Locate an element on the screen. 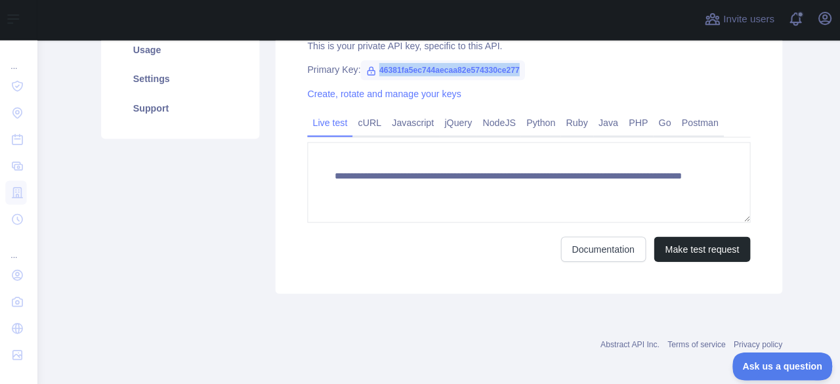 The height and width of the screenshot is (384, 840). a: Python is located at coordinates (539, 123).